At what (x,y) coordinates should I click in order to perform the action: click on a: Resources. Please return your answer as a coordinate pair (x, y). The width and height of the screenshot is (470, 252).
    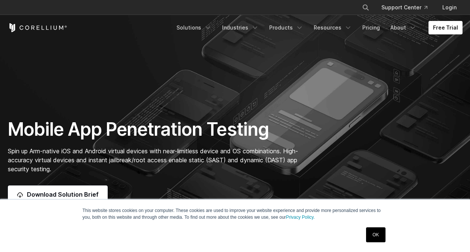
    Looking at the image, I should click on (333, 28).